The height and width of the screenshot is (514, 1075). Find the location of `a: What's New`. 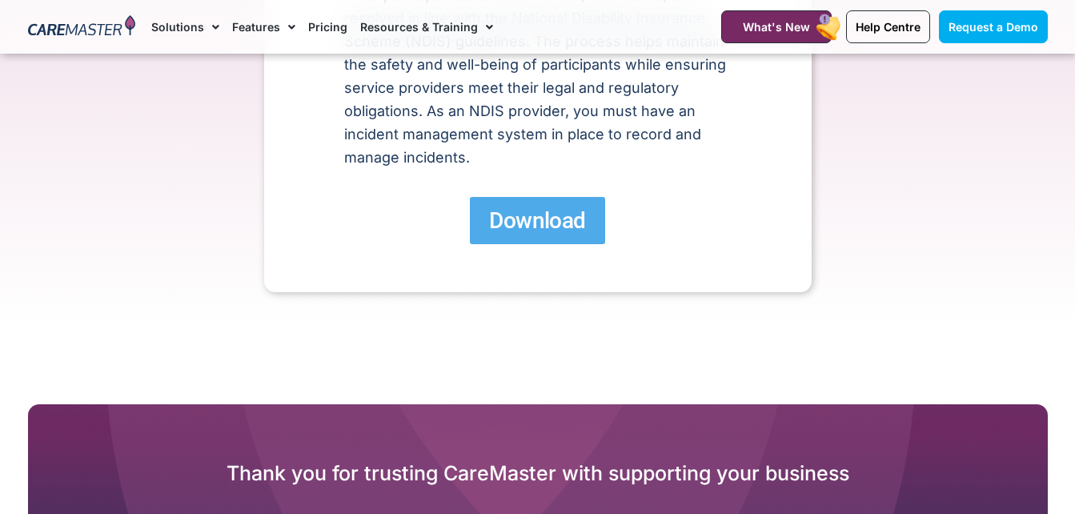

a: What's New is located at coordinates (776, 26).